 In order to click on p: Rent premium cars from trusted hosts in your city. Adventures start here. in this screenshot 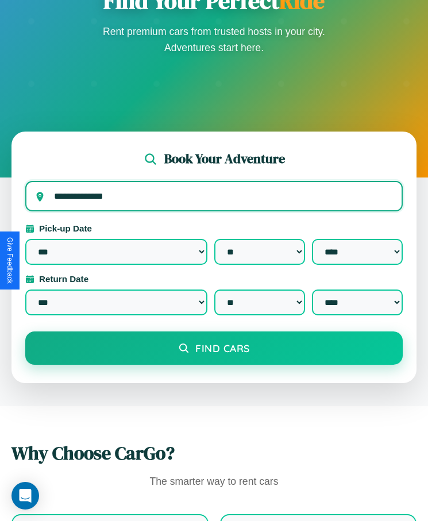, I will do `click(214, 40)`.